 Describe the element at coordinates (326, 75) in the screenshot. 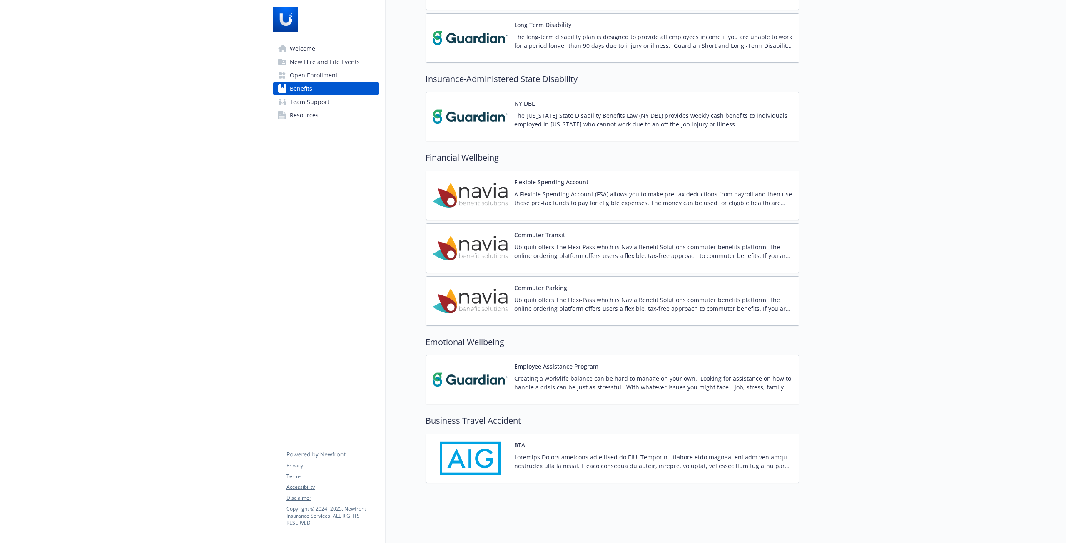

I see `a: Open Enrollment` at that location.